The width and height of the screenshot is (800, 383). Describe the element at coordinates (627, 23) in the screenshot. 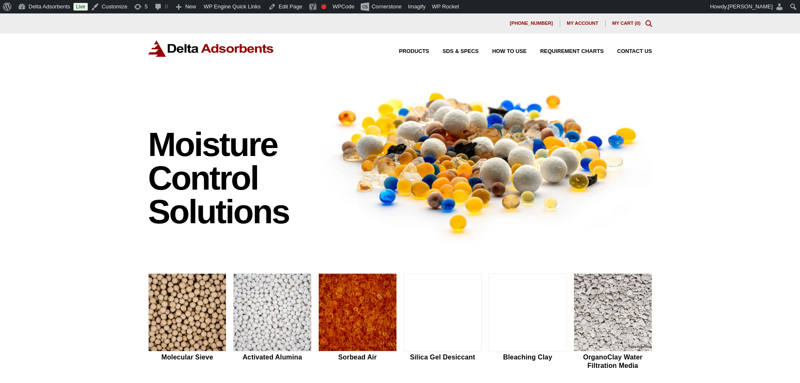

I see `a: My Cart (0)` at that location.